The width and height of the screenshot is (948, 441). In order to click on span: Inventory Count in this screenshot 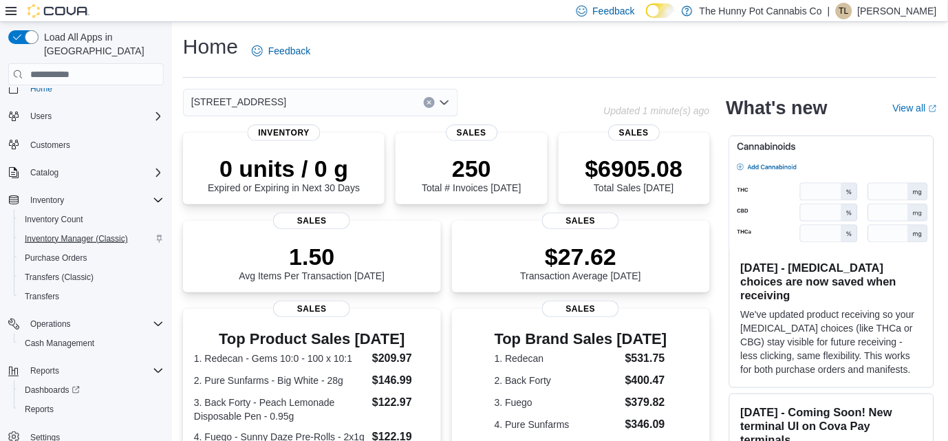, I will do `click(54, 219)`.